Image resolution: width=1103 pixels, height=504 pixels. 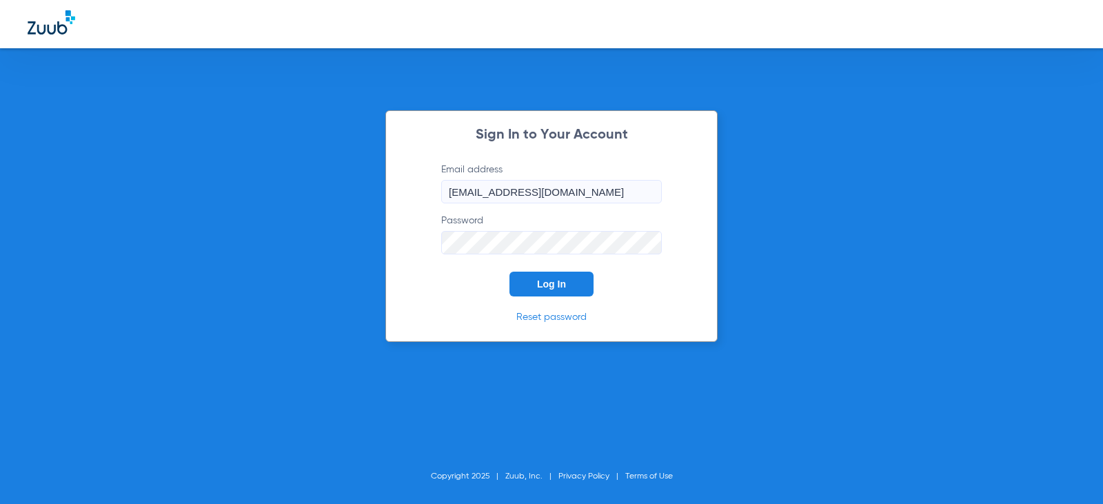 What do you see at coordinates (584, 477) in the screenshot?
I see `a: Privacy Policy` at bounding box center [584, 477].